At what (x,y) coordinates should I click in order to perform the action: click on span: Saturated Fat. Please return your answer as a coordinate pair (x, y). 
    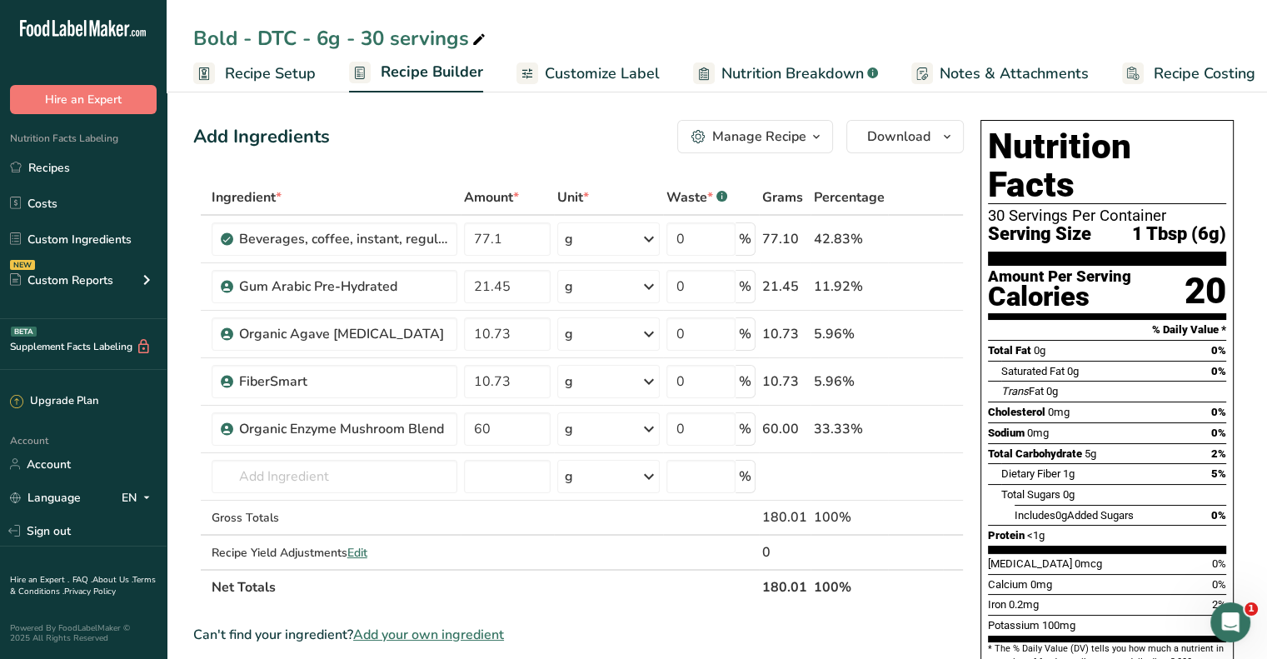
    Looking at the image, I should click on (1033, 371).